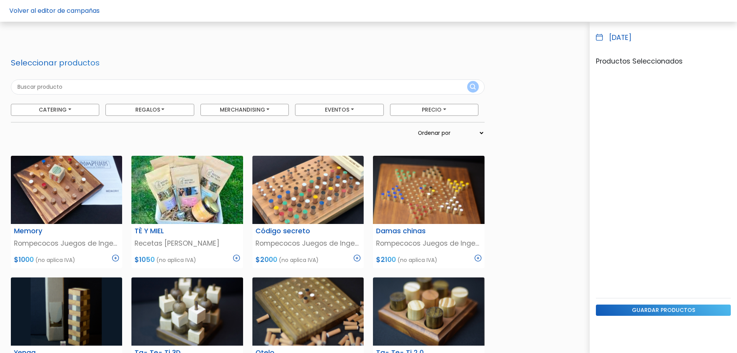 The image size is (737, 353). I want to click on span: $2000, so click(266, 260).